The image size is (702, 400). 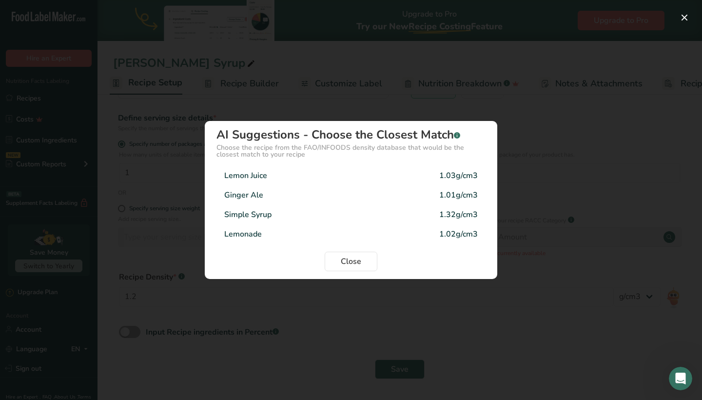 What do you see at coordinates (458, 234) in the screenshot?
I see `div: 1.02g/cm3` at bounding box center [458, 234].